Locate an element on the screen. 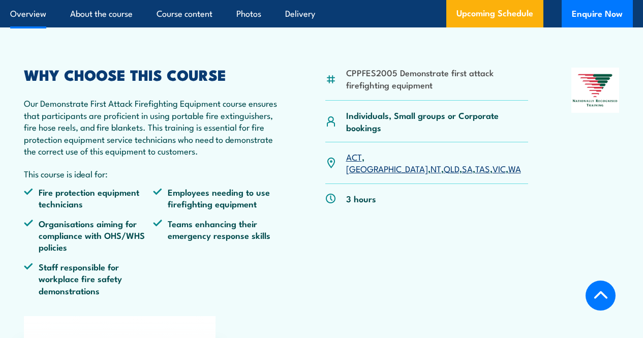 This screenshot has height=338, width=643. p: Individuals, Small groups or Corporate bookings is located at coordinates (437, 121).